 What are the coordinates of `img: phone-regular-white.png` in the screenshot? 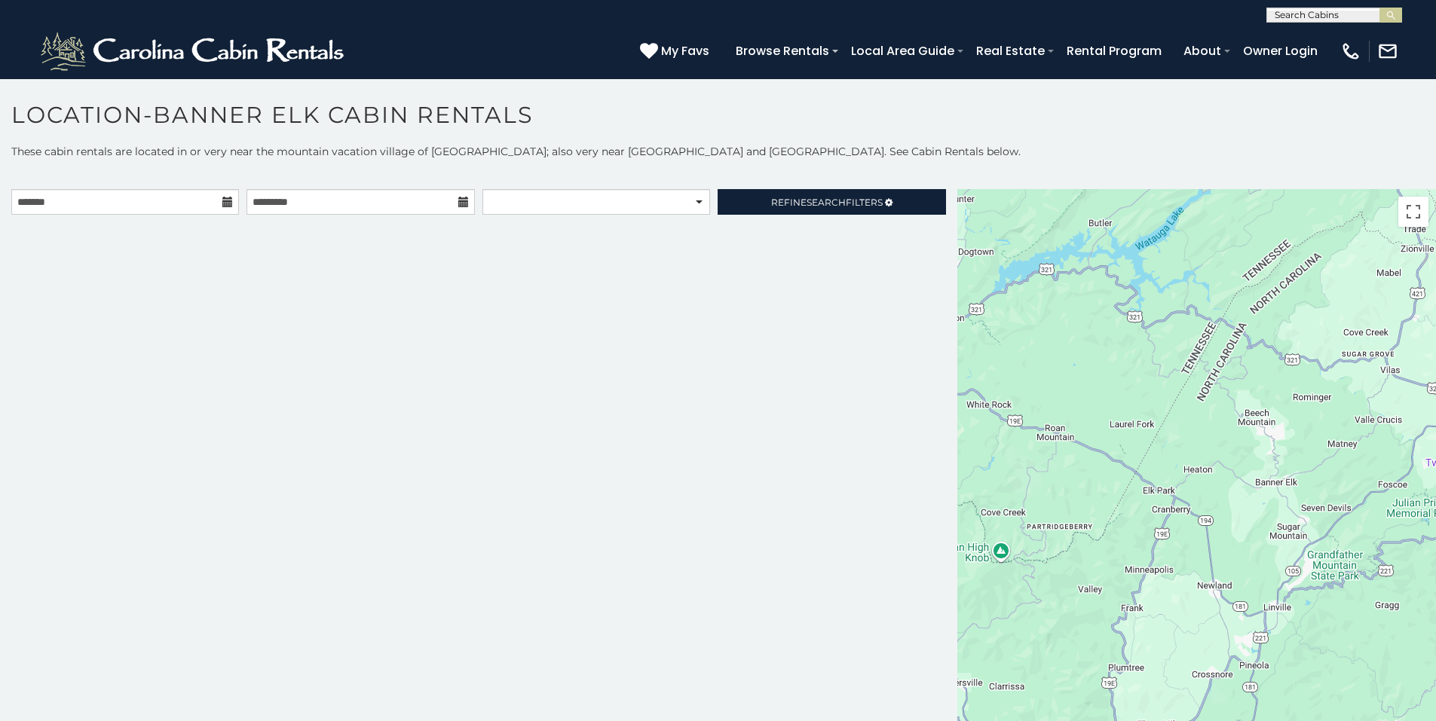 It's located at (1351, 51).